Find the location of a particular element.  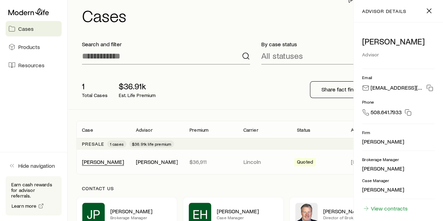

div: Earn cash rewards for advisor referrals.Learn more is located at coordinates (34, 196).